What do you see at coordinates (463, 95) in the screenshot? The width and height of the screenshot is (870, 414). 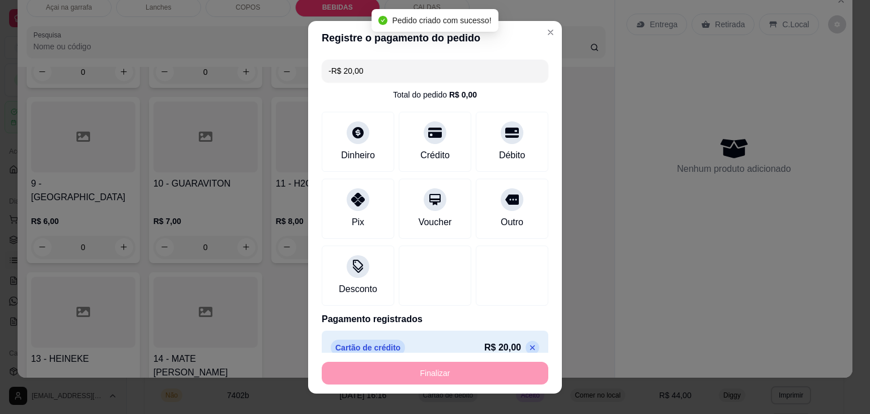 I see `div: R$ 0,00` at bounding box center [463, 95].